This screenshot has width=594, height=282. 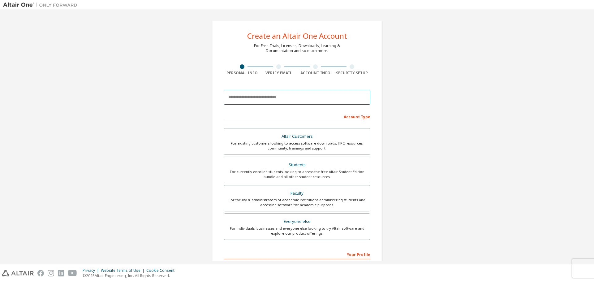 What do you see at coordinates (41, 273) in the screenshot?
I see `img: facebook.svg` at bounding box center [41, 273].